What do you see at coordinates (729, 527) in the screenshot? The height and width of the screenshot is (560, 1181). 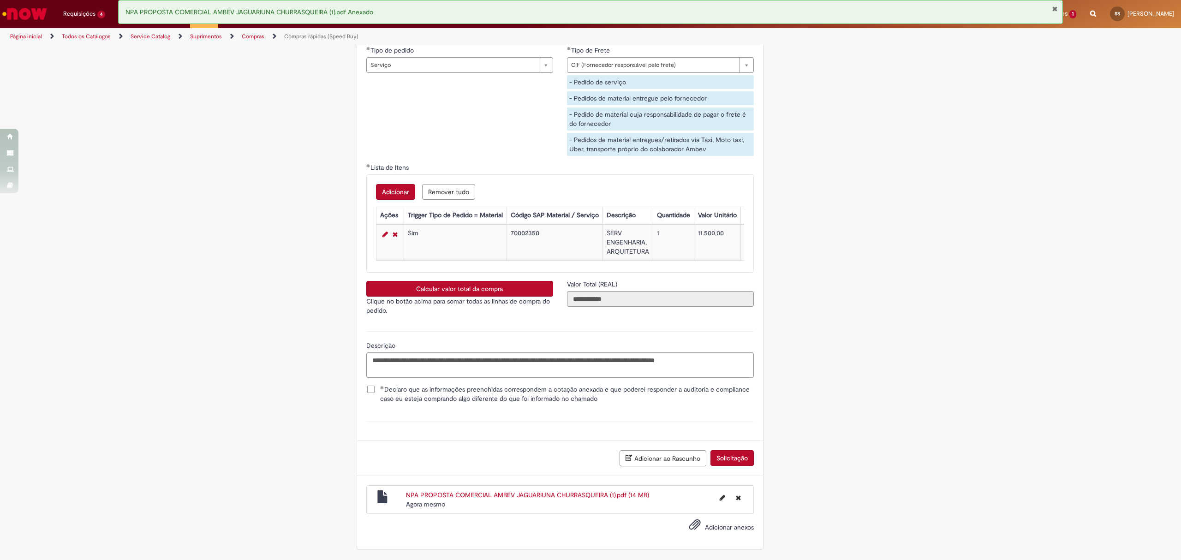 I see `span: Adicionar anexos` at bounding box center [729, 527].